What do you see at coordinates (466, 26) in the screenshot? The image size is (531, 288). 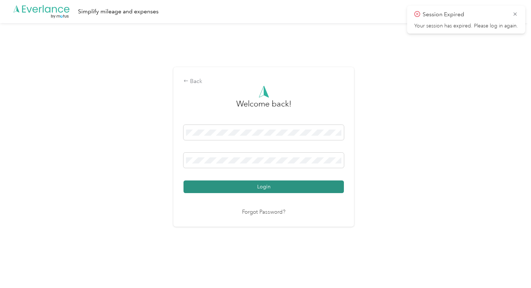 I see `p: Your session has expired. Please log in again.` at bounding box center [466, 26].